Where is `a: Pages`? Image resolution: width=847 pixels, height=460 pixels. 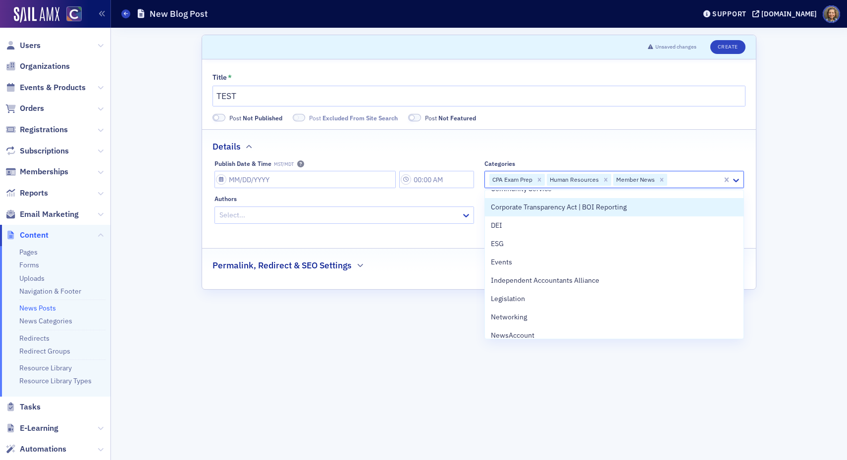 a: Pages is located at coordinates (28, 252).